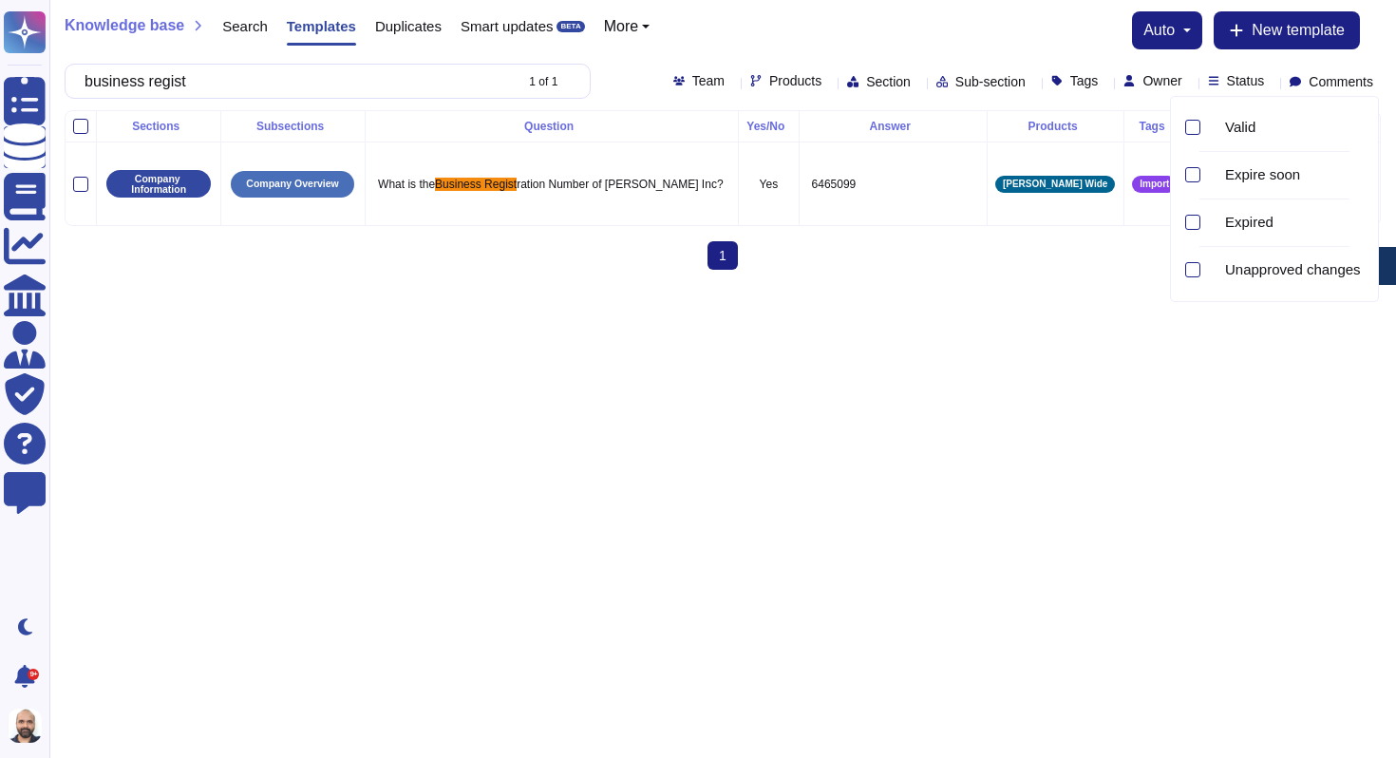 Image resolution: width=1396 pixels, height=758 pixels. I want to click on span: Sub-section, so click(990, 82).